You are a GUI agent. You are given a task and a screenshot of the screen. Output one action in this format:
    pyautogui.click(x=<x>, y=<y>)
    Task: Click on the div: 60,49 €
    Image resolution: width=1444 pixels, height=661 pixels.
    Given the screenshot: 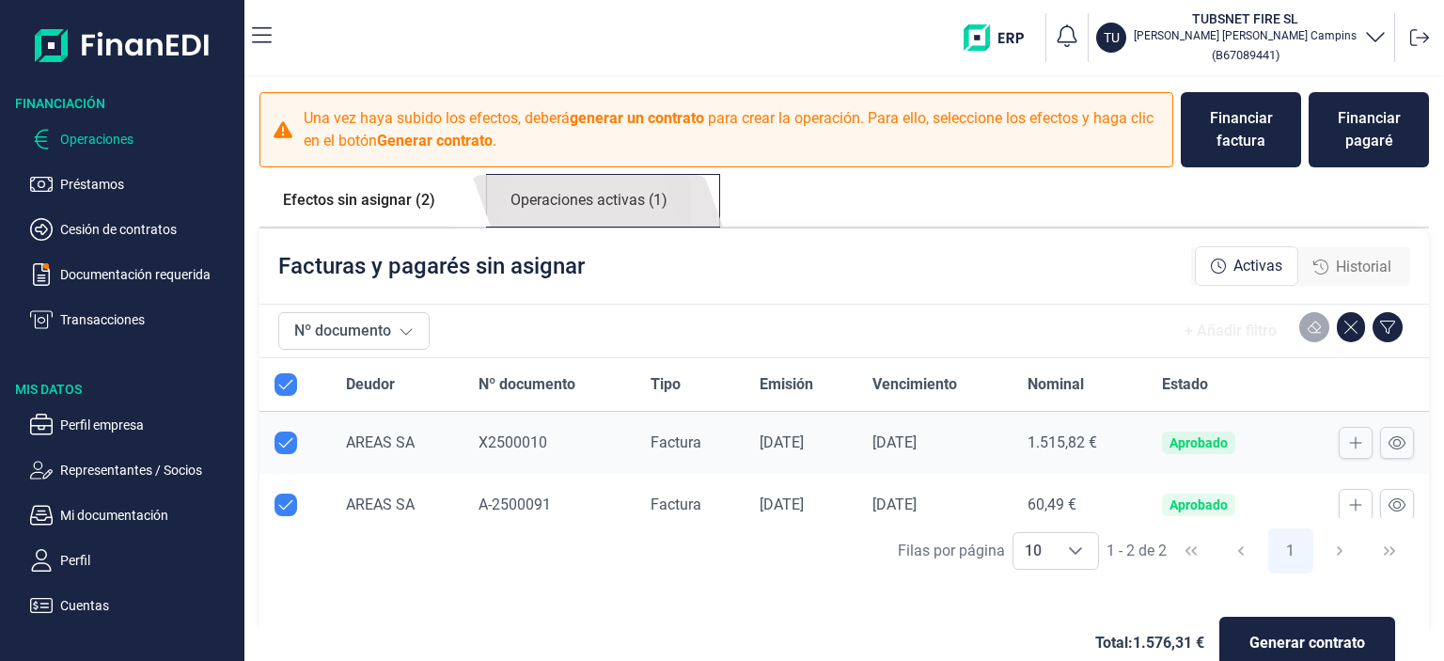 What is the action you would take?
    pyautogui.click(x=1079, y=505)
    